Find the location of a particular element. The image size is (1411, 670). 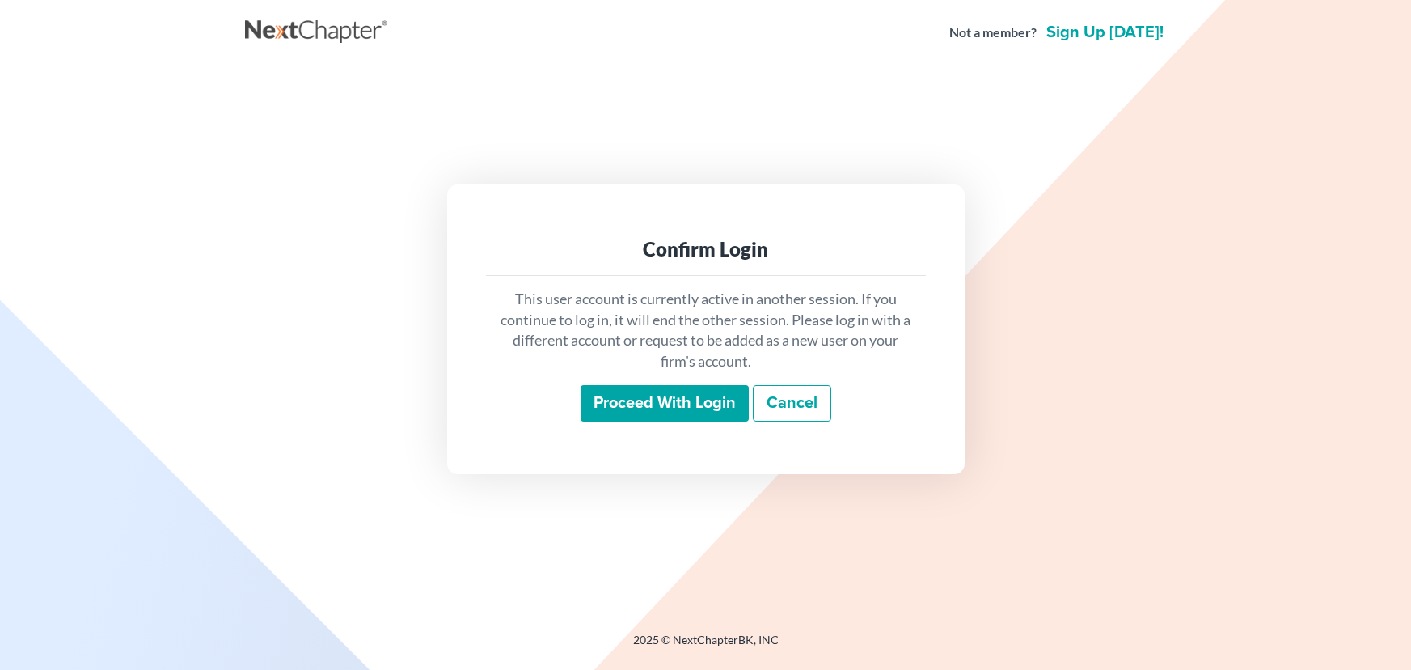

p: This user account is currently active in another session. If you continue to log in, it will end ... is located at coordinates (706, 330).